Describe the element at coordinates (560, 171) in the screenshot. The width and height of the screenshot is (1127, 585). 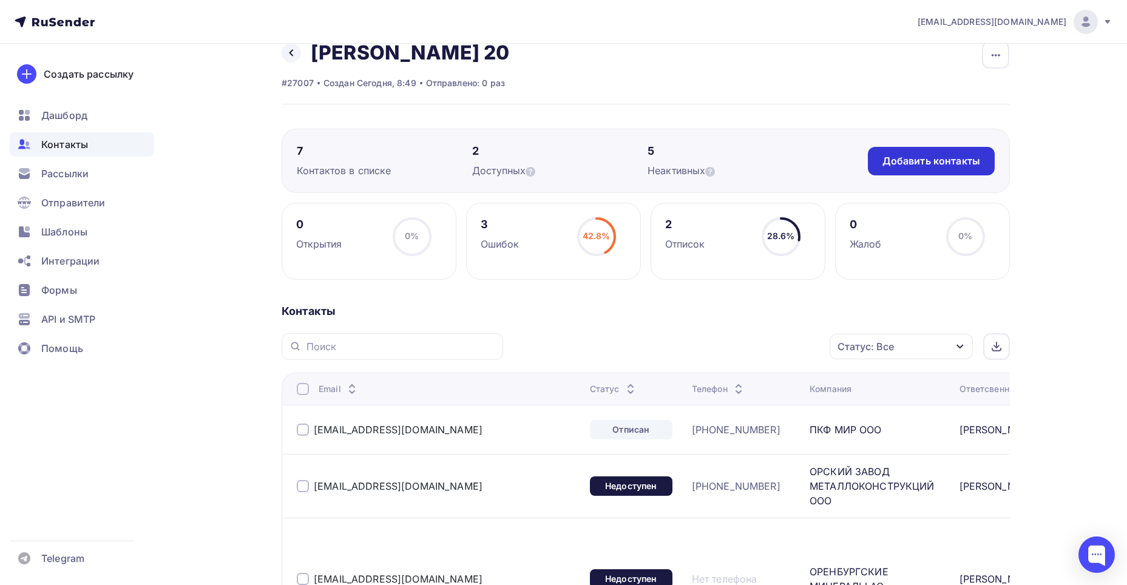
I see `div: Доступных` at that location.